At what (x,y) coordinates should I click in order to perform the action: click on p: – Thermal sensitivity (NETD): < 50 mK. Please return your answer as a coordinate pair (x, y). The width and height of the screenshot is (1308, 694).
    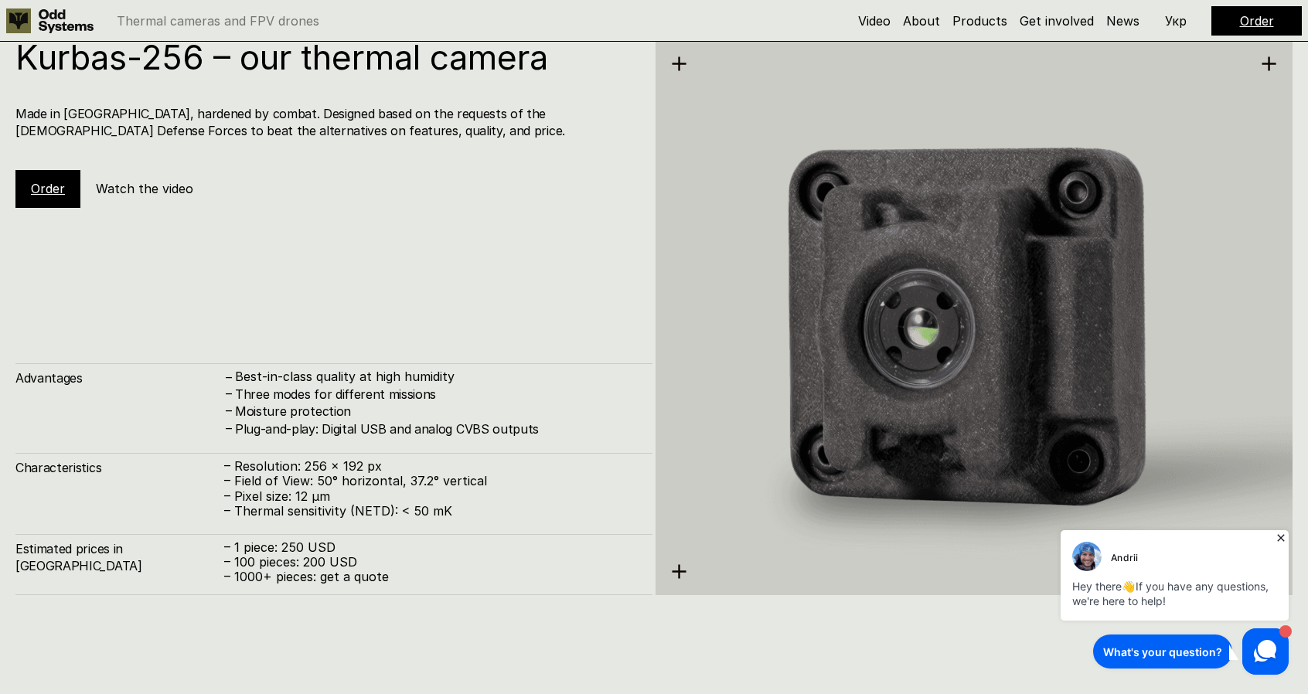
    Looking at the image, I should click on (430, 511).